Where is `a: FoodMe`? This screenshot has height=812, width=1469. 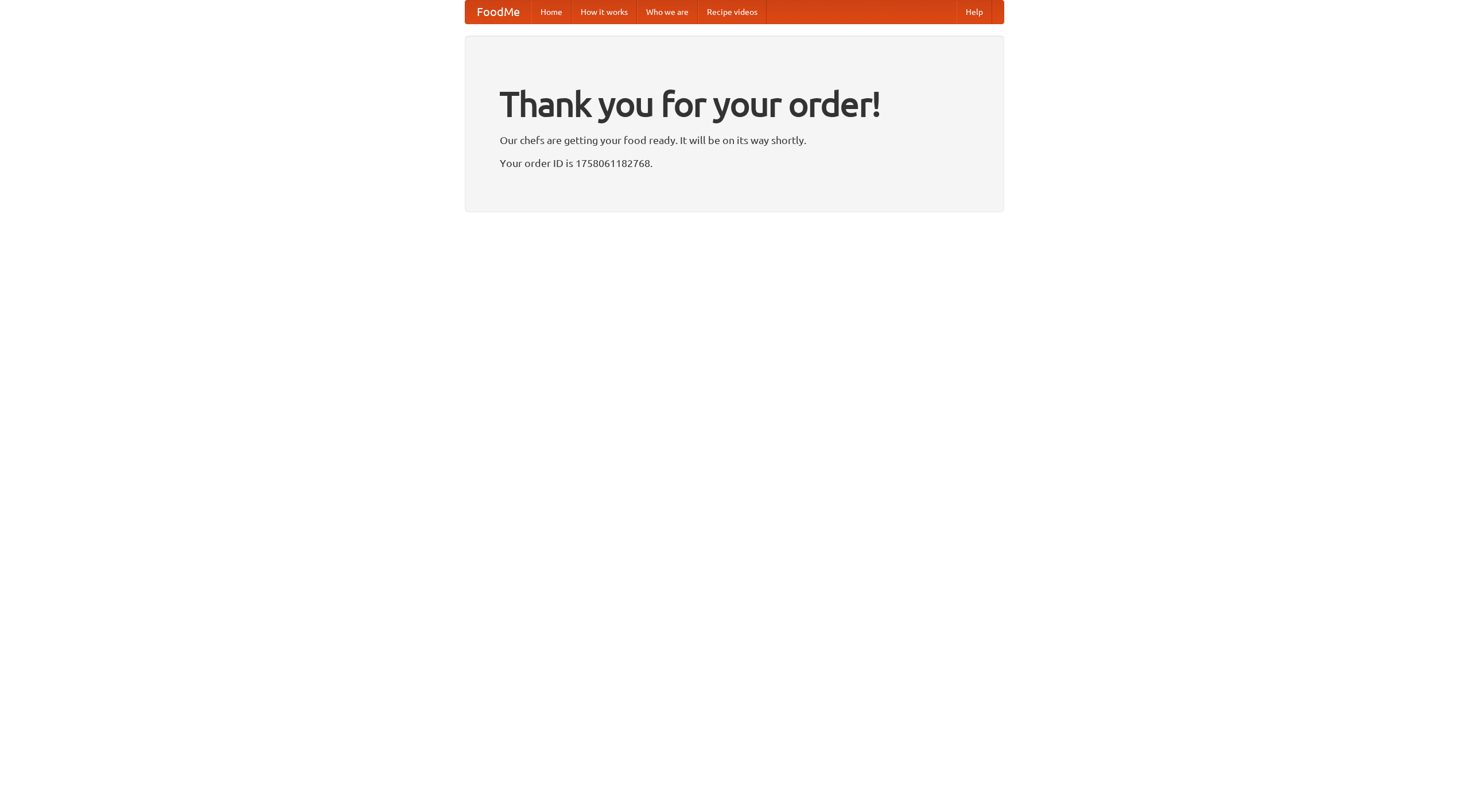 a: FoodMe is located at coordinates (498, 12).